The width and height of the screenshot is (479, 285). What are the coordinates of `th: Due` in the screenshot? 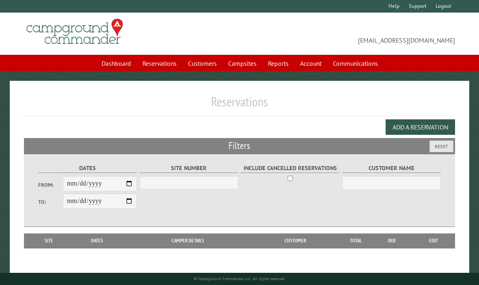 It's located at (392, 241).